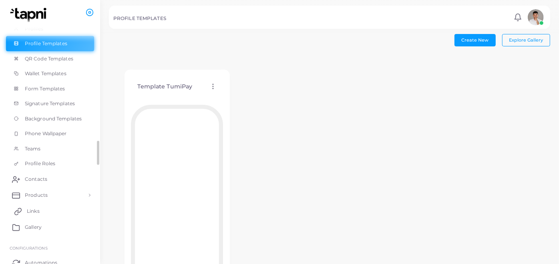  Describe the element at coordinates (536, 17) in the screenshot. I see `img: avatar` at that location.